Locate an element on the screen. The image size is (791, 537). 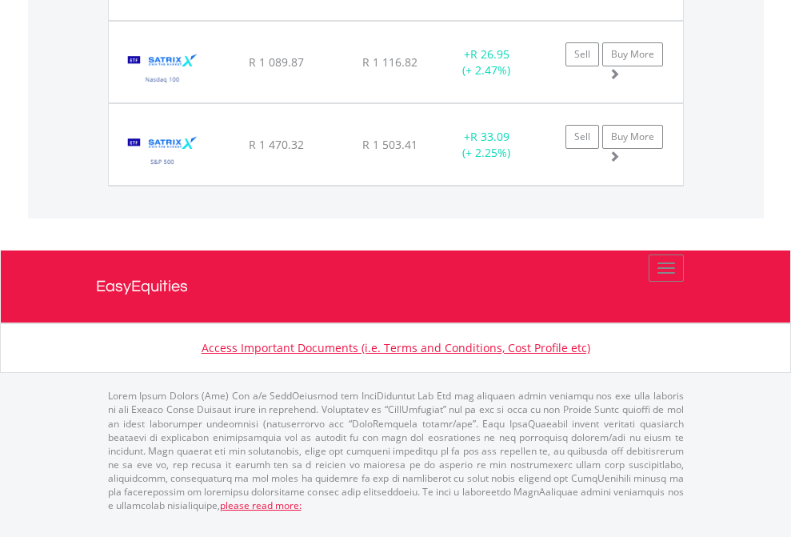
span: R 1 116.82 is located at coordinates (390, 62).